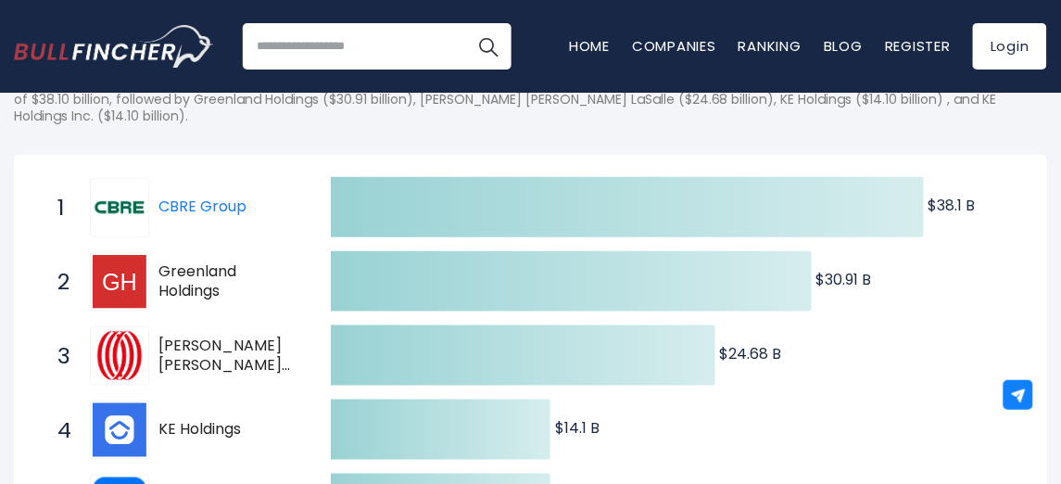 The height and width of the screenshot is (484, 1061). I want to click on a: Go to homepage, so click(113, 46).